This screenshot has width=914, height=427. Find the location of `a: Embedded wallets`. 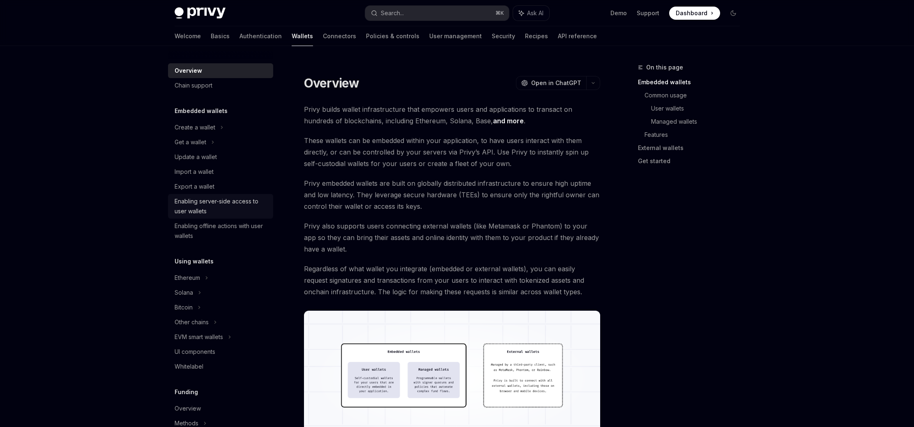

a: Embedded wallets is located at coordinates (692, 82).